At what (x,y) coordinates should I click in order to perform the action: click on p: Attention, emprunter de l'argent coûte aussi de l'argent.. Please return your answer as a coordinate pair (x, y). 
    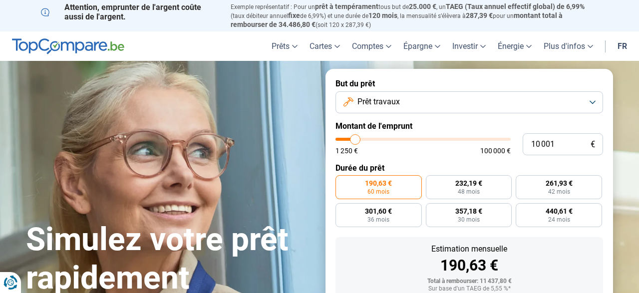
    Looking at the image, I should click on (130, 12).